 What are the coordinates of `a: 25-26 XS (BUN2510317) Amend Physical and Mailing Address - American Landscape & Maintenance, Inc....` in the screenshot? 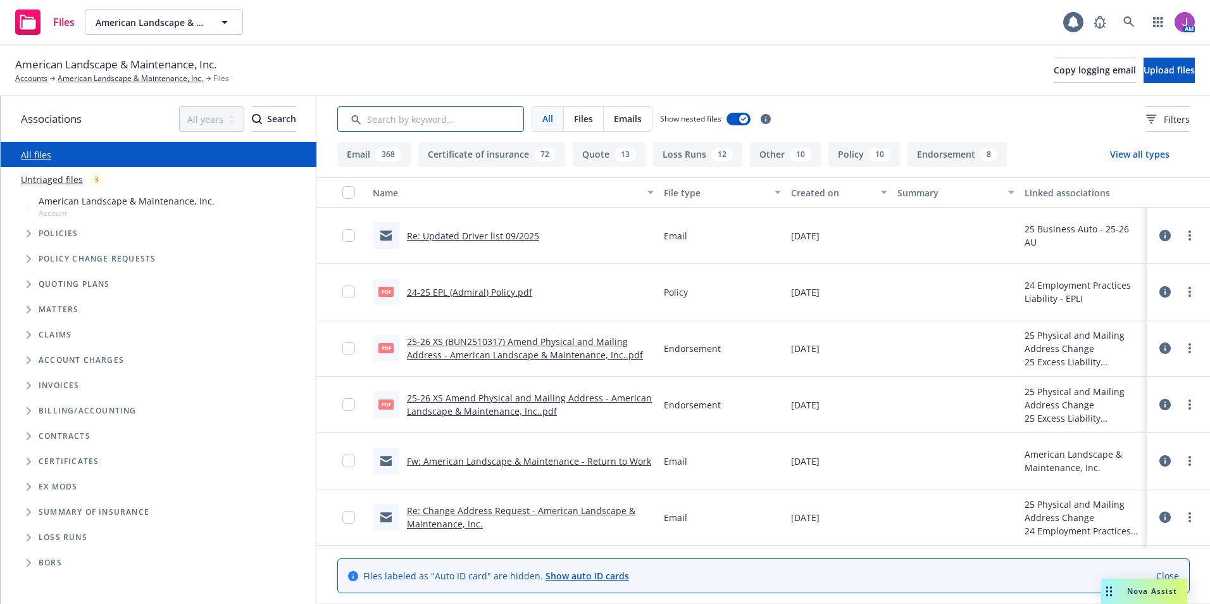 It's located at (524, 348).